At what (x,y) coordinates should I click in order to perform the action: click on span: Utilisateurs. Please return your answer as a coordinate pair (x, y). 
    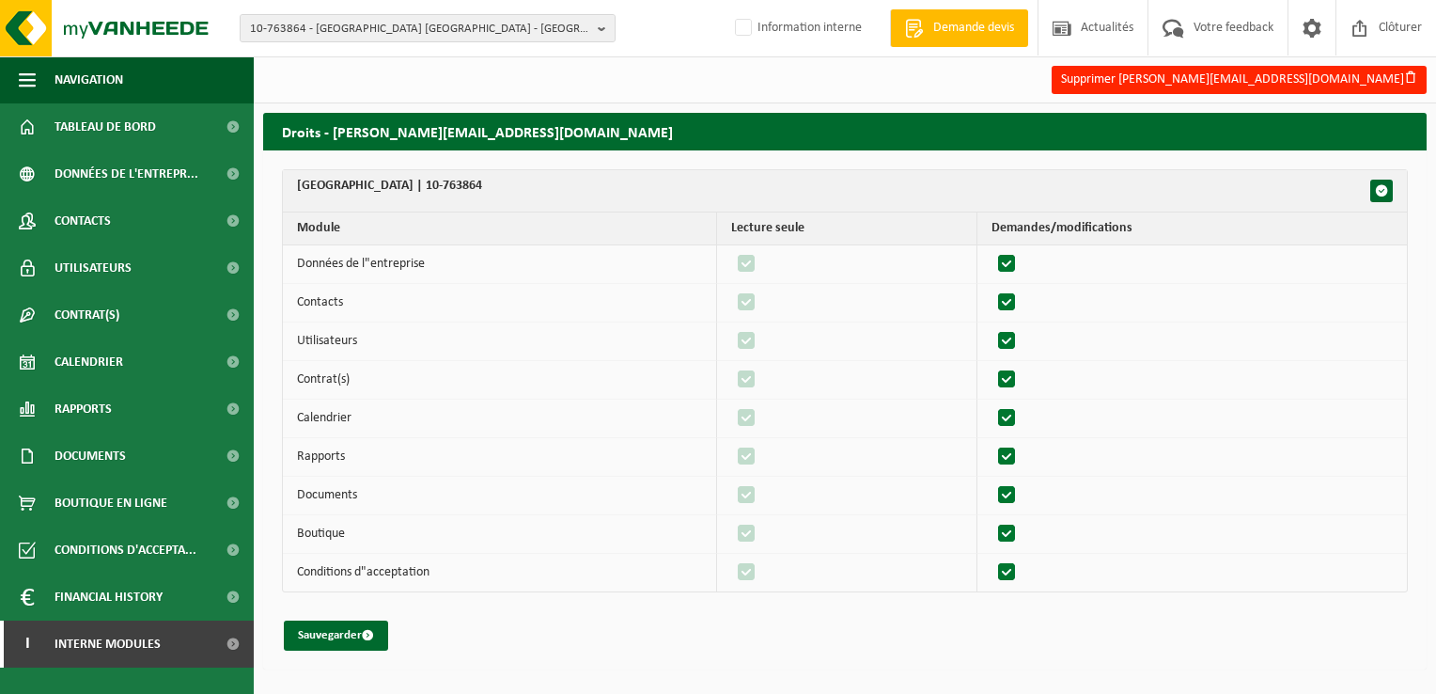
    Looking at the image, I should click on (93, 268).